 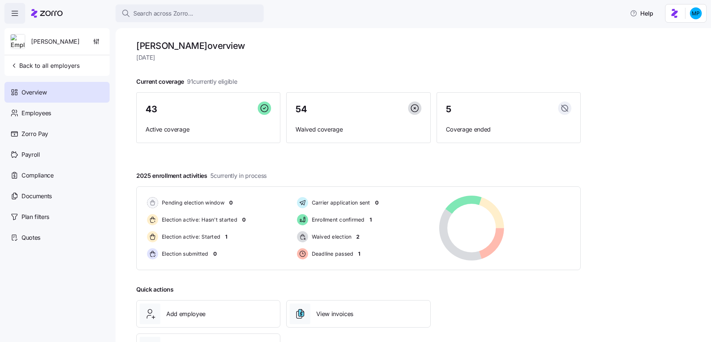 I want to click on span: Search across Zorro..., so click(x=163, y=13).